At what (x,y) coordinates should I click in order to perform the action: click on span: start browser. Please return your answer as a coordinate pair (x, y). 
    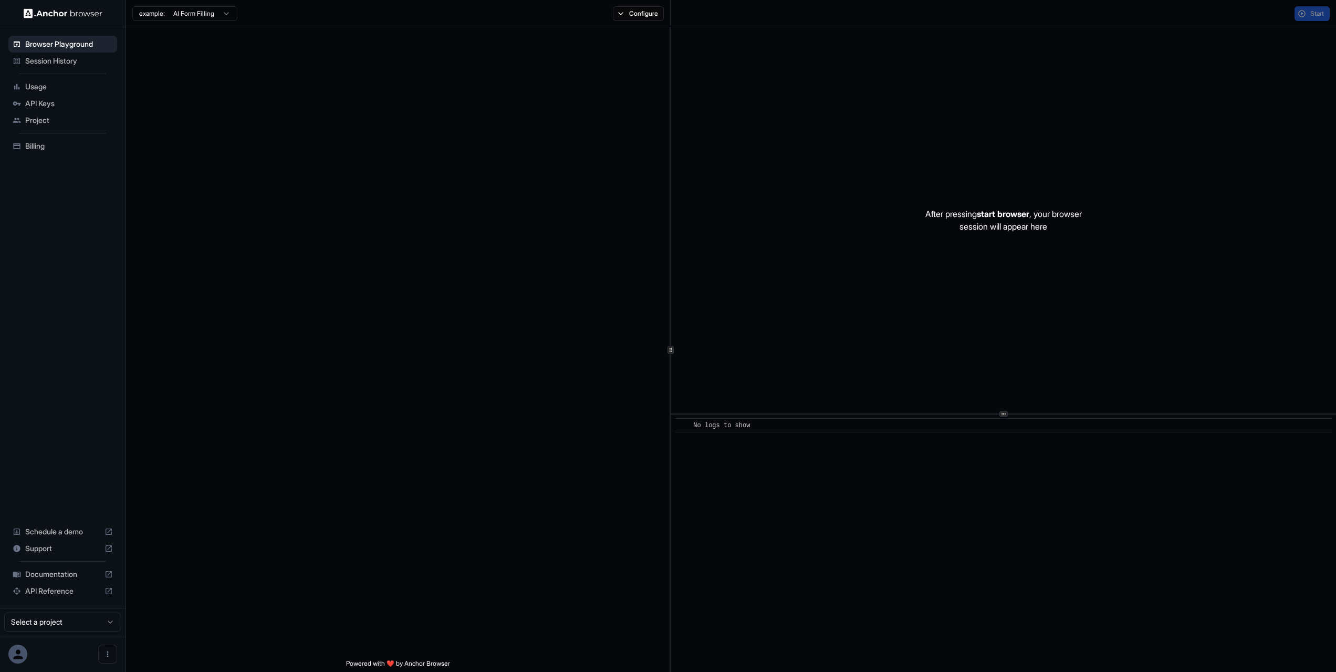
    Looking at the image, I should click on (1003, 214).